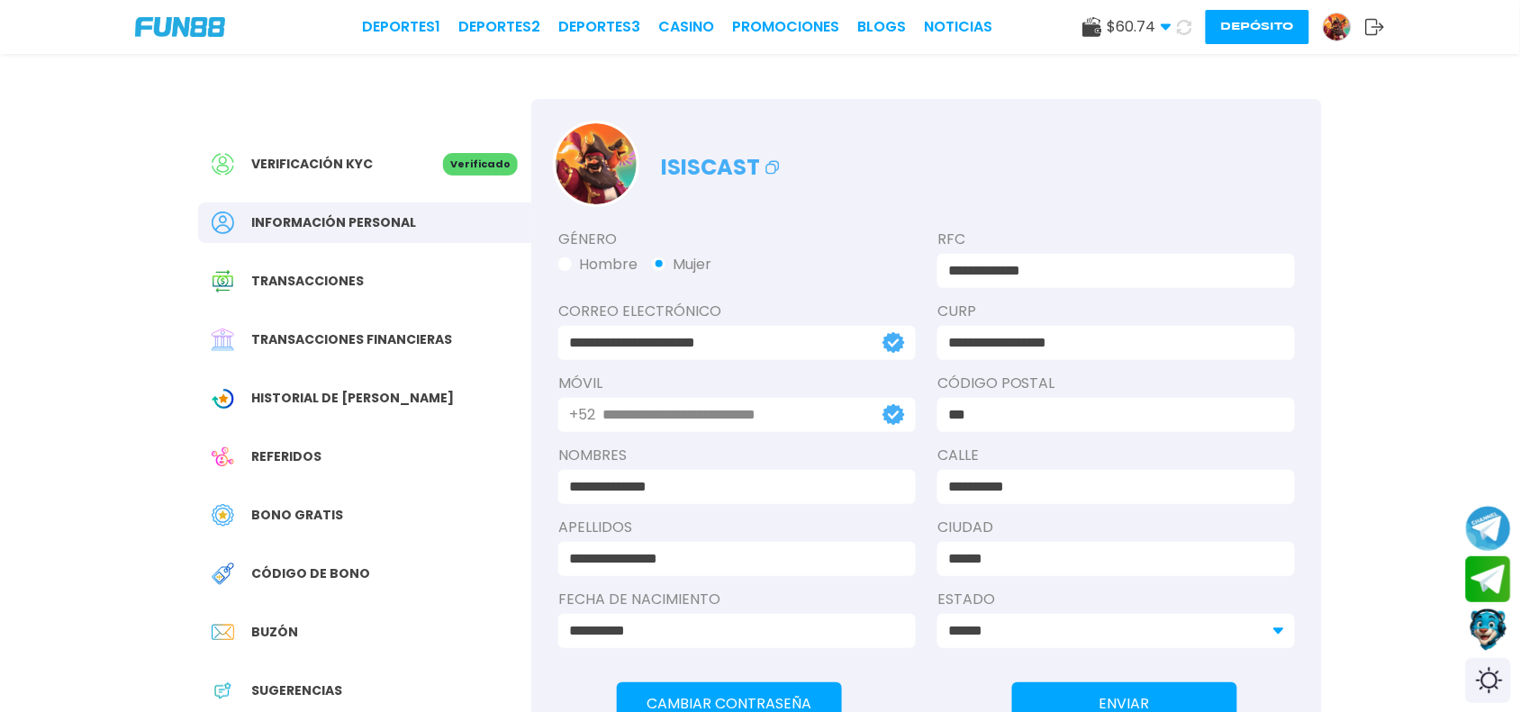 This screenshot has height=712, width=1520. Describe the element at coordinates (582, 415) in the screenshot. I see `p: +52` at that location.